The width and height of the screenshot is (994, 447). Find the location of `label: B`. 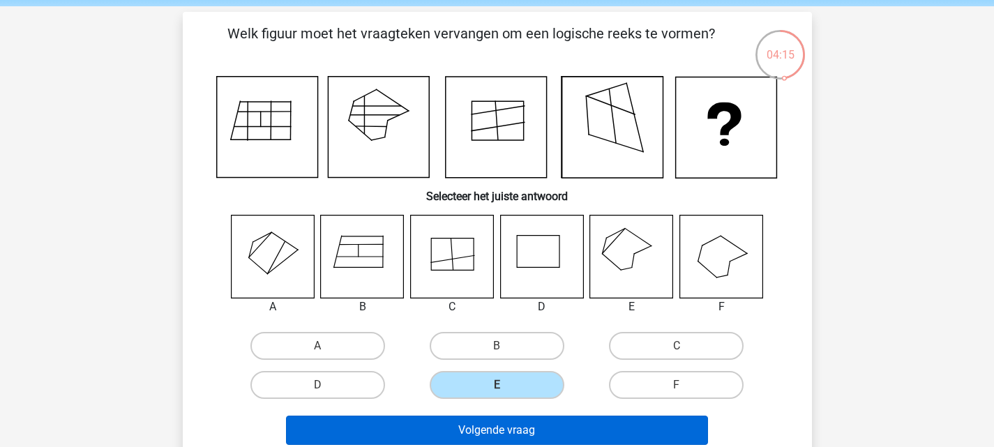

label: B is located at coordinates (497, 346).